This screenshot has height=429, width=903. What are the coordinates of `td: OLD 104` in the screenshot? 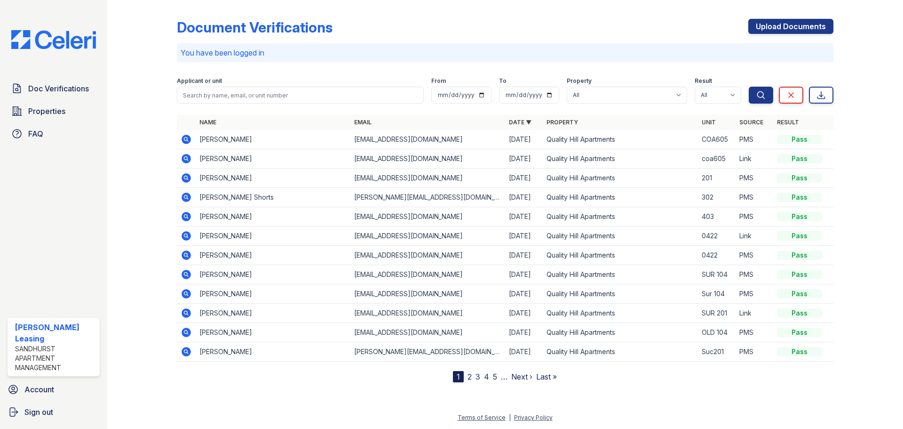 It's located at (717, 332).